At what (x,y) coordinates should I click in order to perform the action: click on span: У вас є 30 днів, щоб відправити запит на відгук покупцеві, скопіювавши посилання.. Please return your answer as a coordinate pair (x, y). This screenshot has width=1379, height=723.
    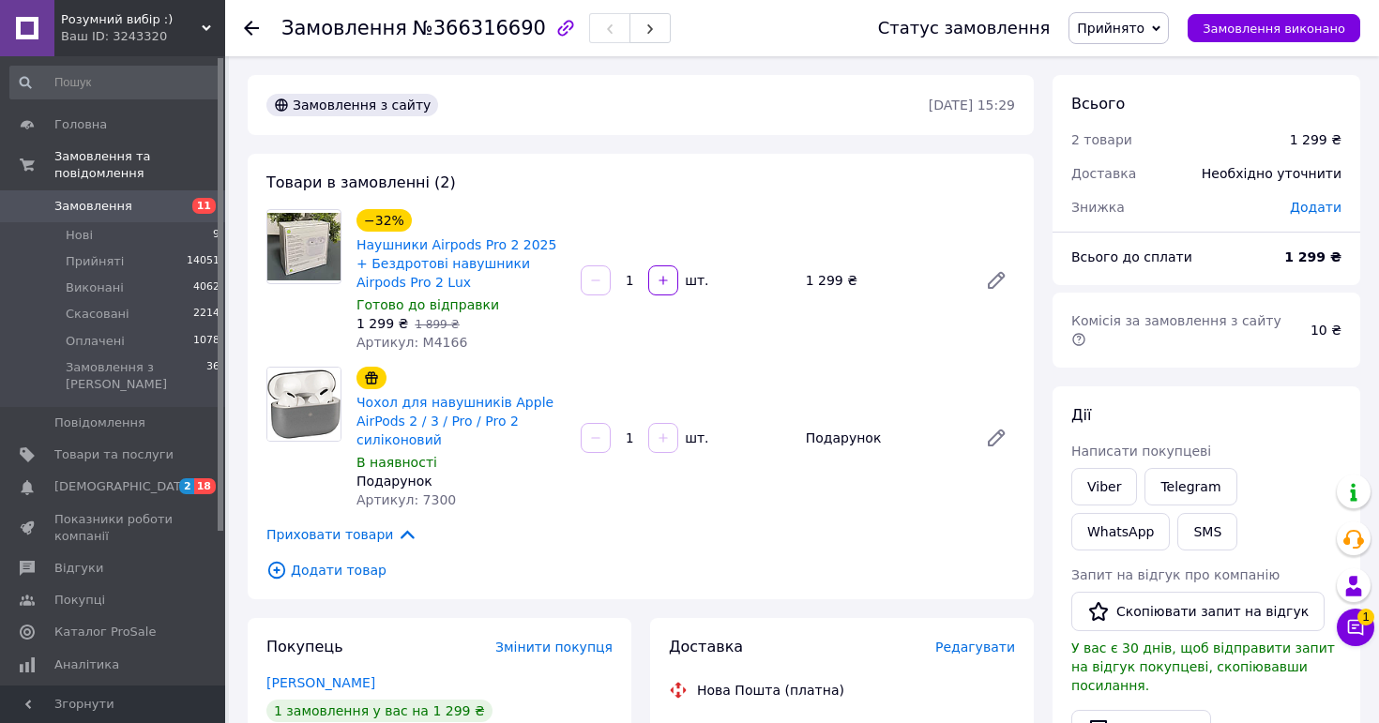
    Looking at the image, I should click on (1203, 667).